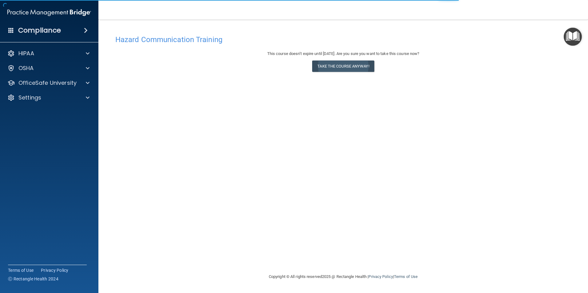 This screenshot has width=588, height=293. Describe the element at coordinates (48, 53) in the screenshot. I see `a: HIPAA` at that location.